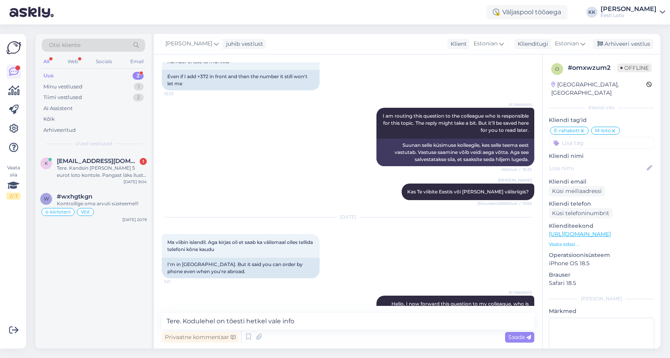 The image size is (670, 358). I want to click on input: Lisa tag, so click(601, 143).